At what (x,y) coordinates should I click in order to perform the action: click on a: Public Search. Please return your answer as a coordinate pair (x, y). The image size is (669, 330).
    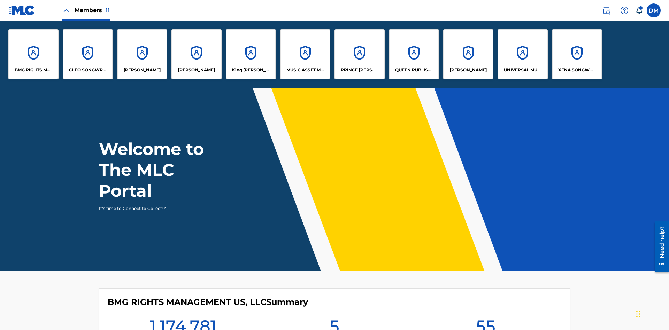
    Looking at the image, I should click on (607, 10).